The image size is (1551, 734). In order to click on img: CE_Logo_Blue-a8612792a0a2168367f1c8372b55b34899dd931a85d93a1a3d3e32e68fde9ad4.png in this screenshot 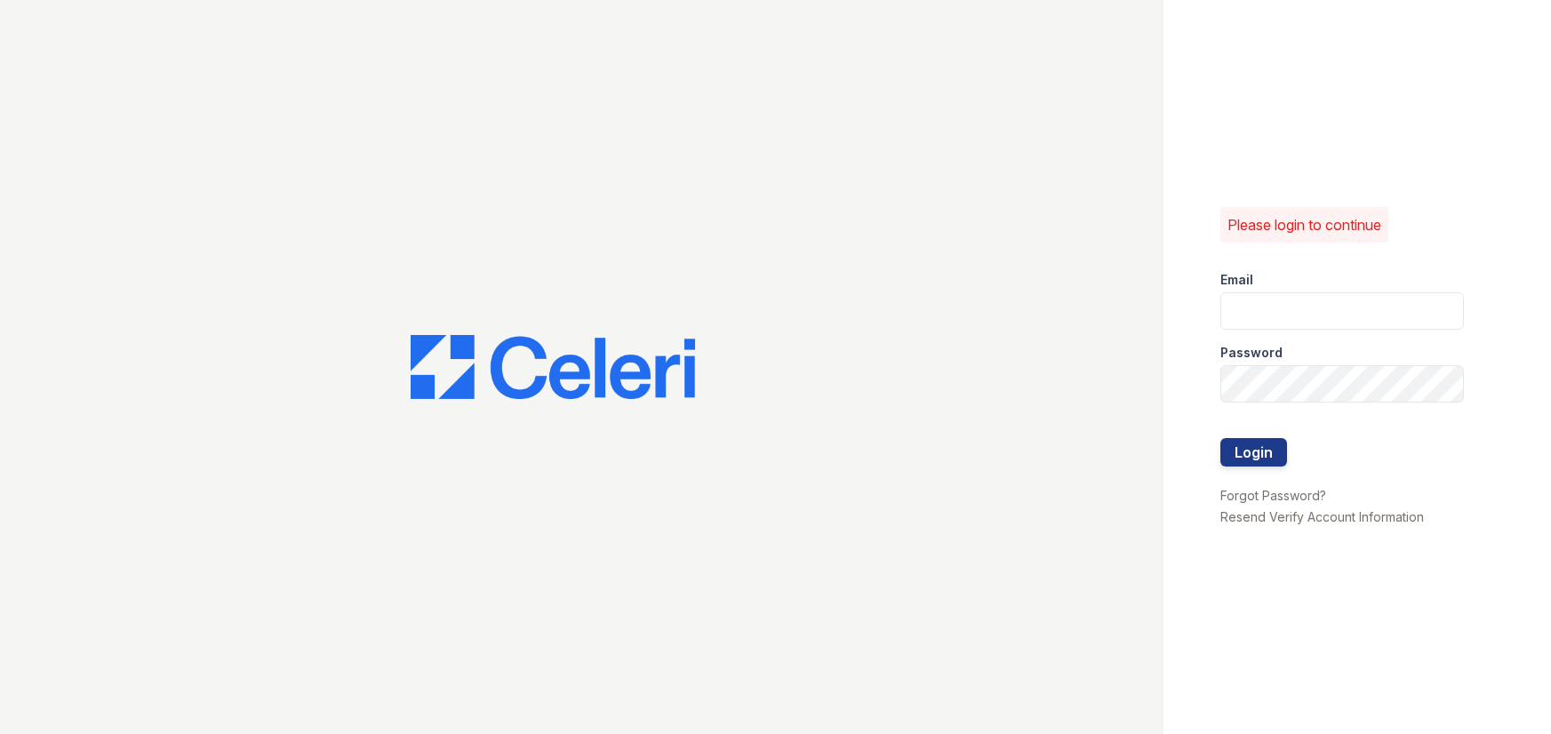, I will do `click(553, 367)`.